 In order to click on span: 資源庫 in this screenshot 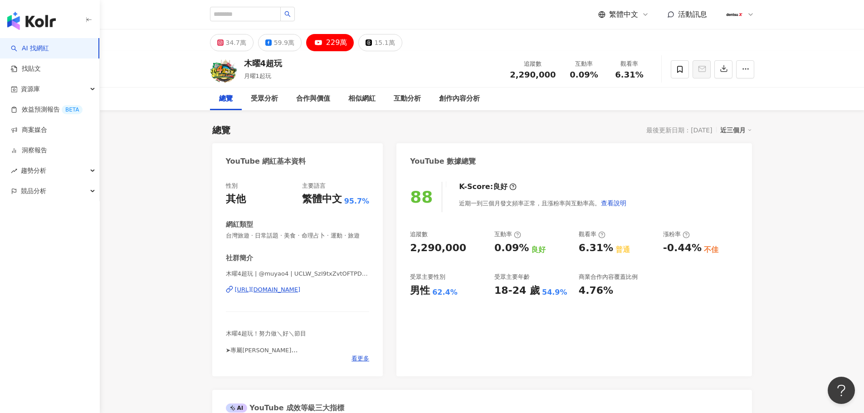, I will do `click(30, 89)`.